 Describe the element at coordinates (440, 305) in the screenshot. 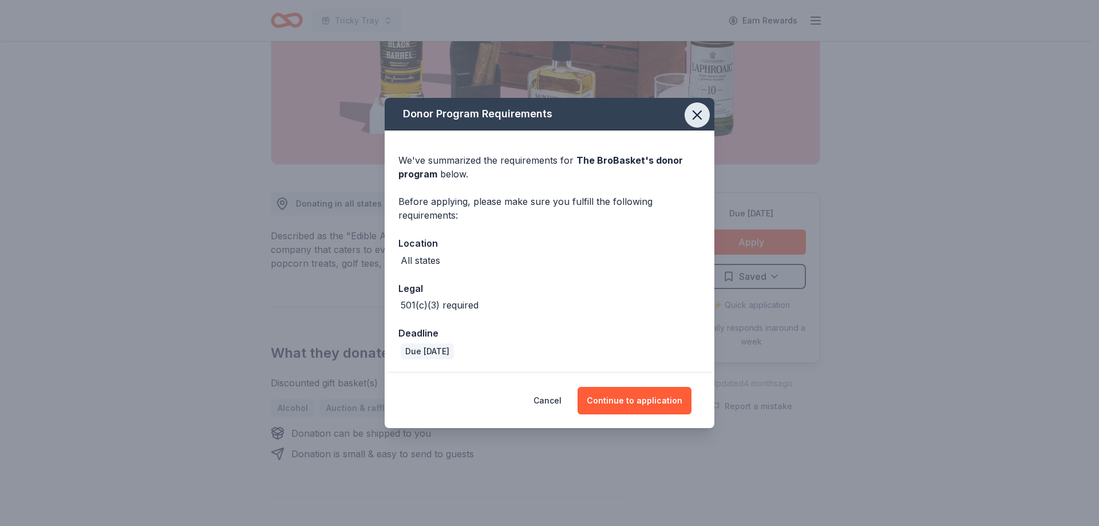

I see `div: 501(c)(3) required` at that location.